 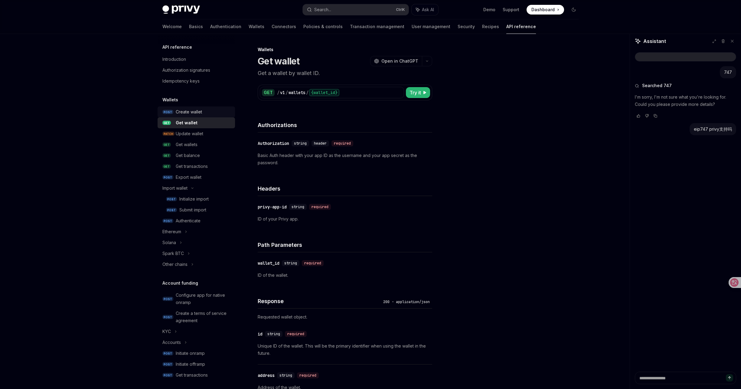 I want to click on a: POSTSubmit import, so click(x=196, y=210).